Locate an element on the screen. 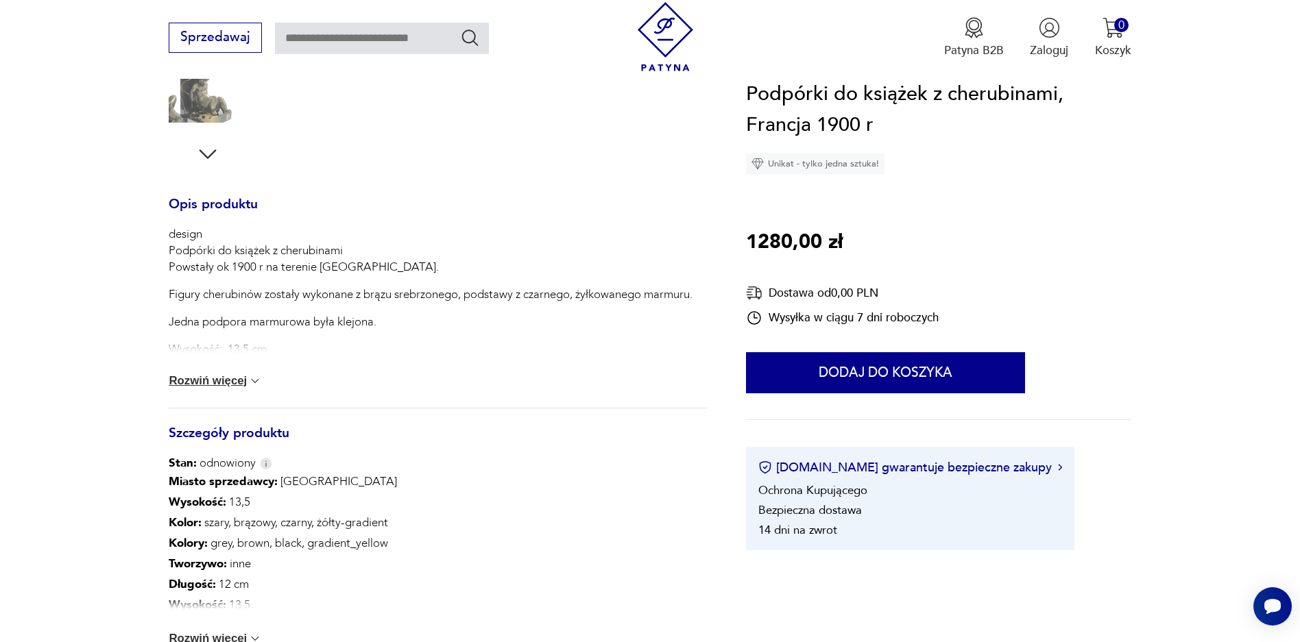  button: Dodaj do koszyka is located at coordinates (885, 373).